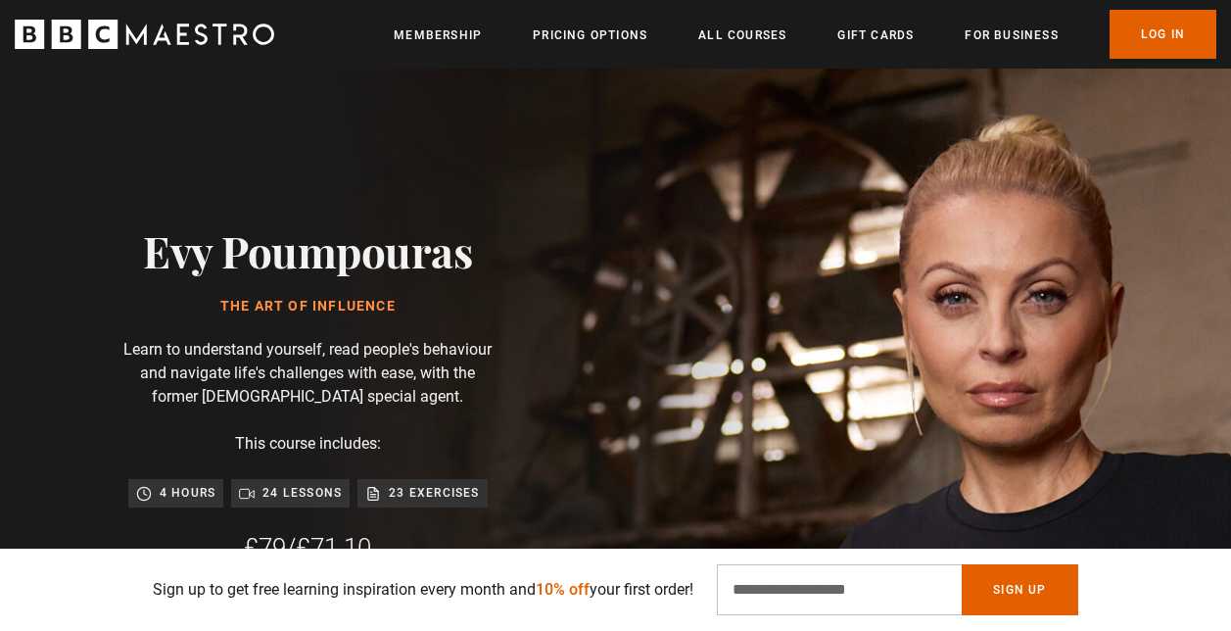  What do you see at coordinates (805, 34) in the screenshot?
I see `nav: Primary` at bounding box center [805, 34].